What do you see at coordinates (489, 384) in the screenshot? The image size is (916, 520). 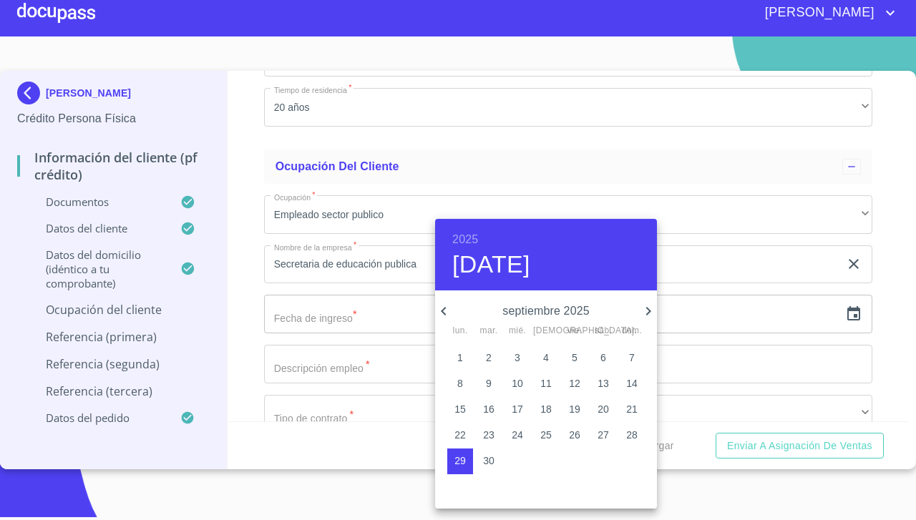 I see `p: 9` at bounding box center [489, 384].